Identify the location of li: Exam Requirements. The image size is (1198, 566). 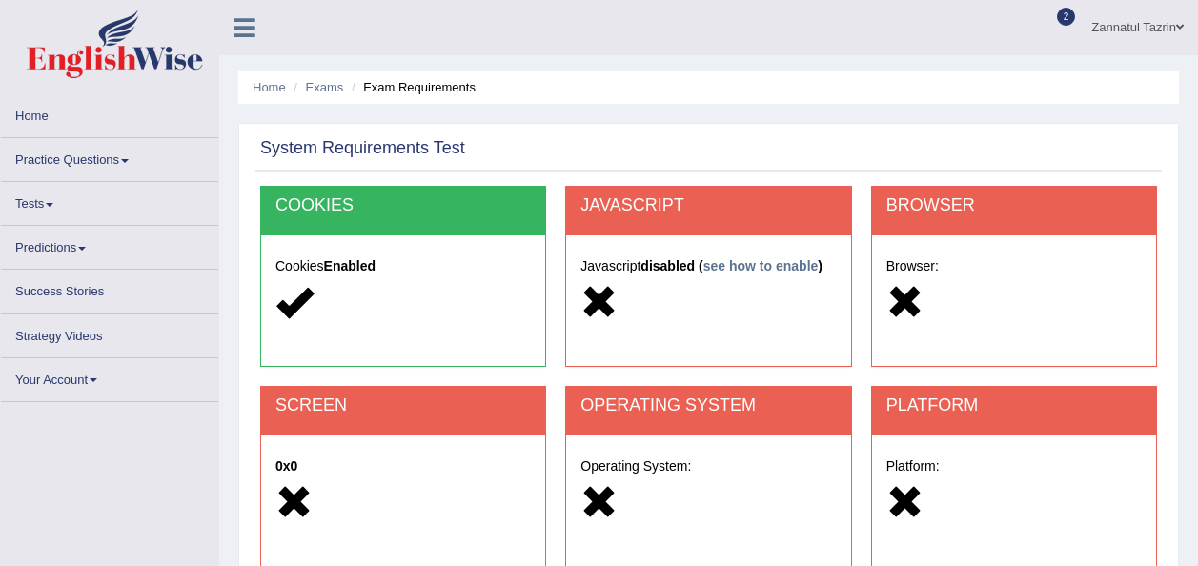
(411, 87).